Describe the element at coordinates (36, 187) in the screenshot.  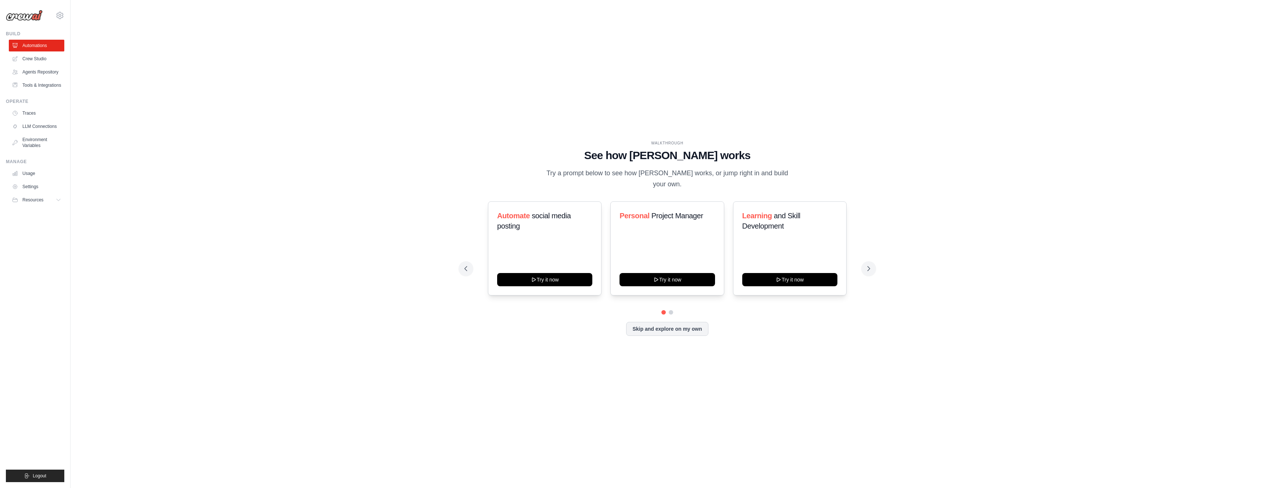
I see `a: Settings` at that location.